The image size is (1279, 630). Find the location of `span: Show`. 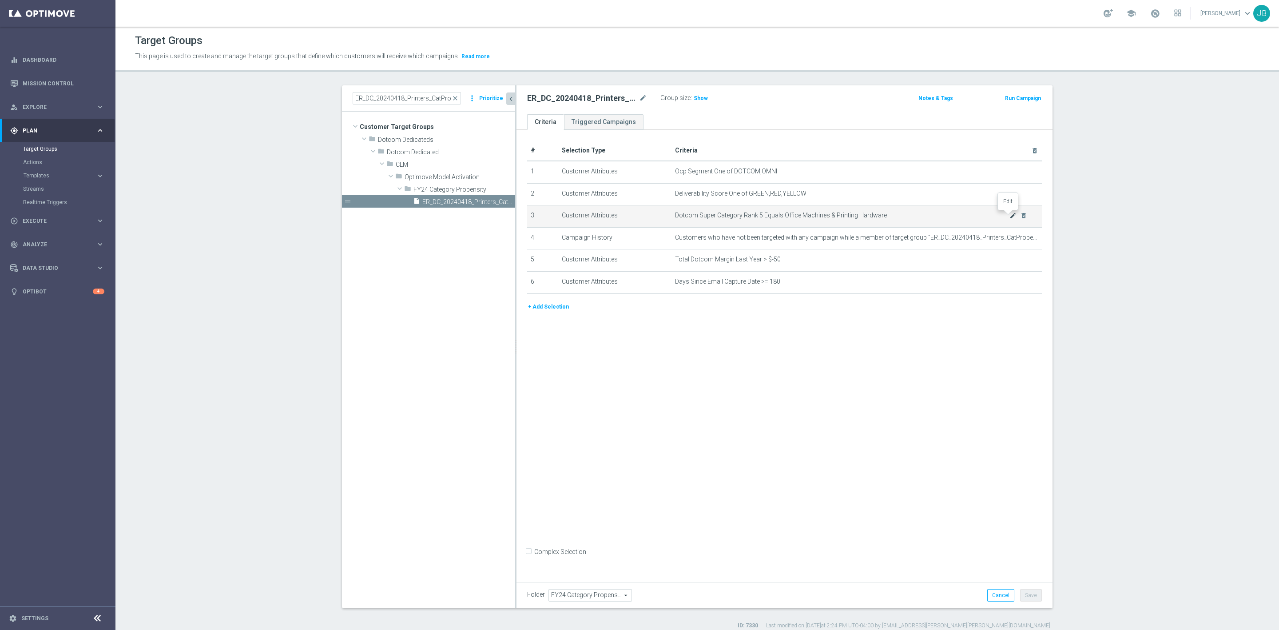

span: Show is located at coordinates (701, 98).